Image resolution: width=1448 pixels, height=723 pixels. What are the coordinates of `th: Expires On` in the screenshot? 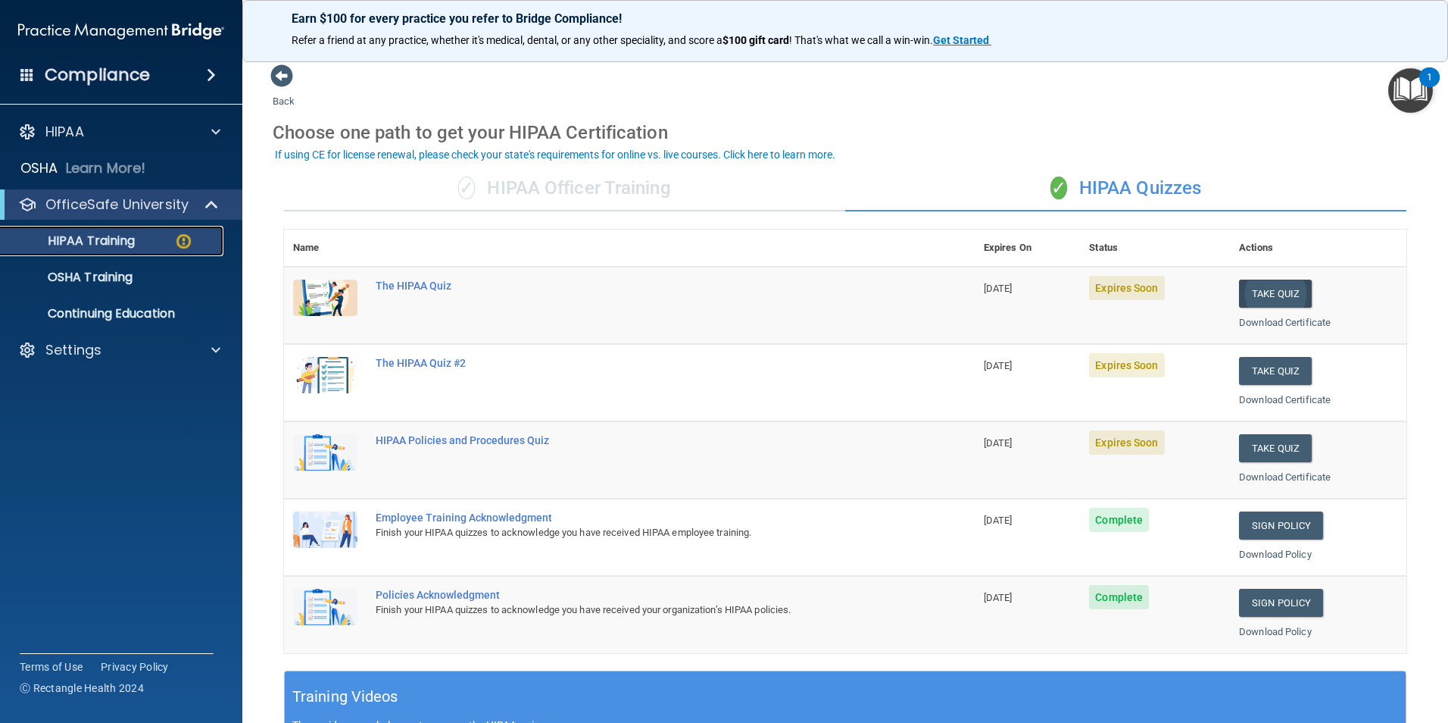 It's located at (1028, 248).